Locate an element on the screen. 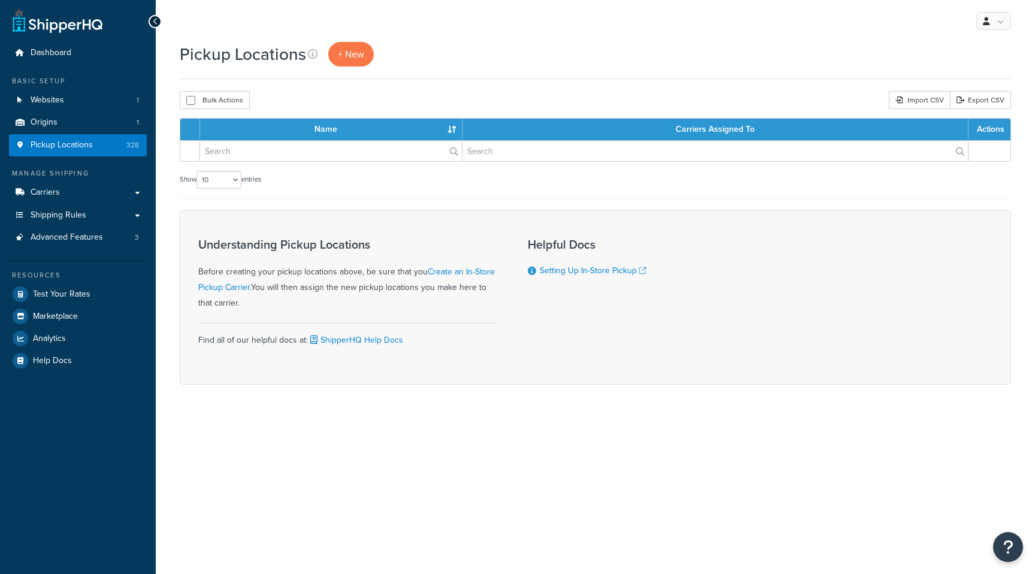  li: Dashboard is located at coordinates (78, 53).